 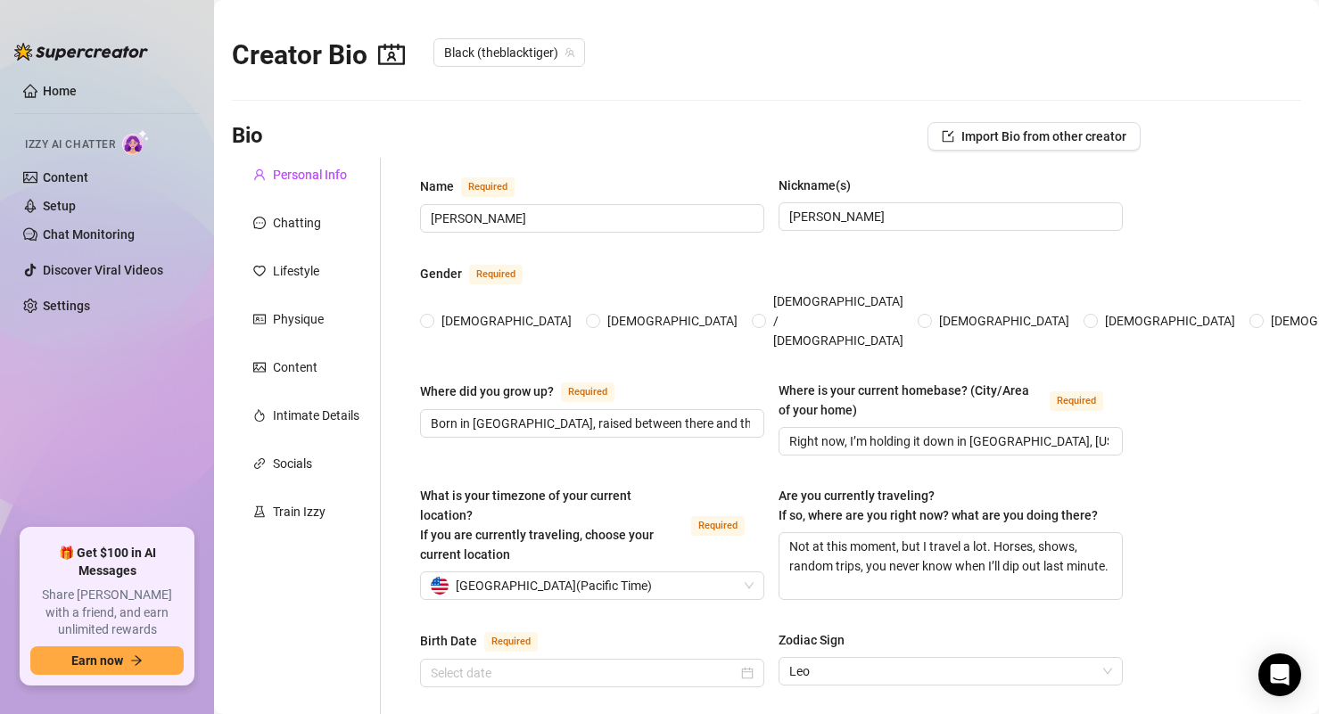 I want to click on span: idcard, so click(x=260, y=319).